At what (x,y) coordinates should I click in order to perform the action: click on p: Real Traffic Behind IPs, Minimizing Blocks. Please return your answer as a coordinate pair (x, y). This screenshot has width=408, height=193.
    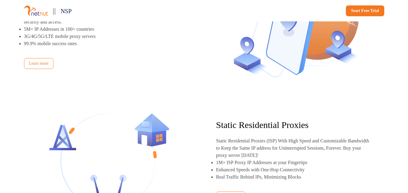
    Looking at the image, I should click on (259, 176).